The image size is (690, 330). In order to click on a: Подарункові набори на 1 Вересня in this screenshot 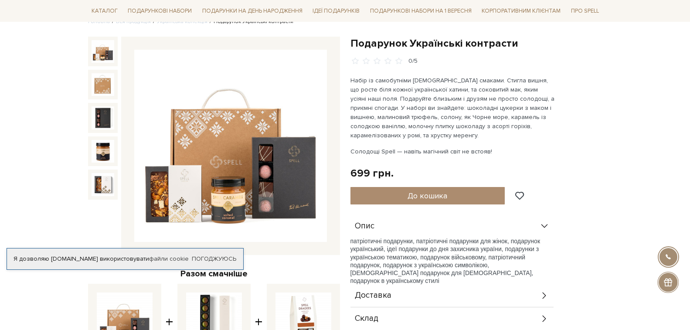, I will do `click(421, 11)`.